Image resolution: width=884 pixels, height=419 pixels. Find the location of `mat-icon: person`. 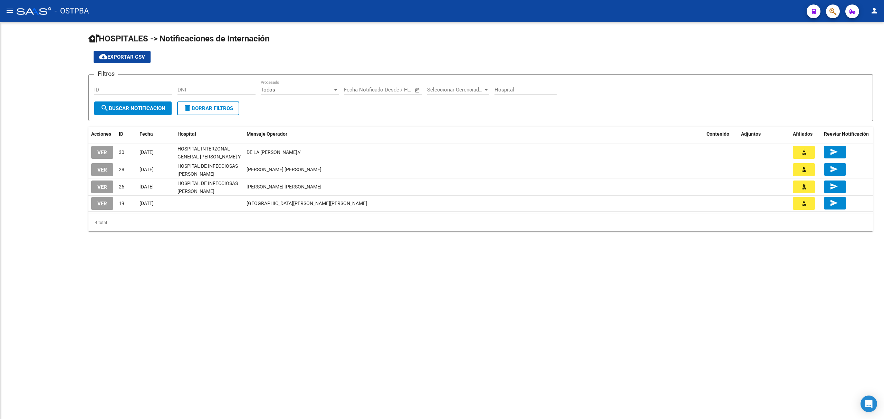

mat-icon: person is located at coordinates (874, 11).